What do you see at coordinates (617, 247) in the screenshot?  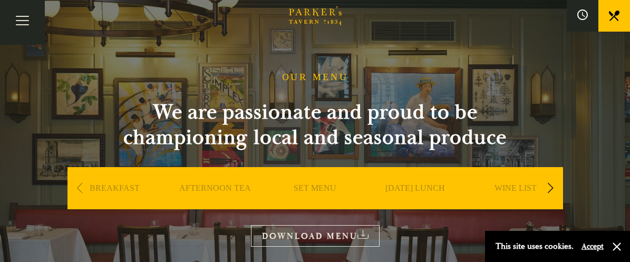 I see `button: Close and accept` at bounding box center [617, 247].